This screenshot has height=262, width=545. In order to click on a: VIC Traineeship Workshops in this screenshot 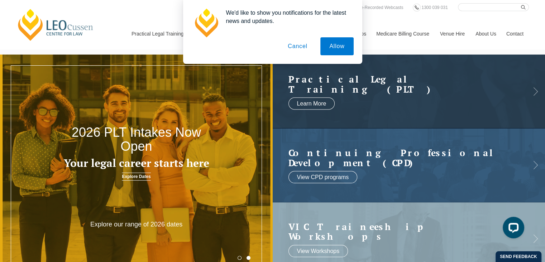, I will do `click(402, 231)`.